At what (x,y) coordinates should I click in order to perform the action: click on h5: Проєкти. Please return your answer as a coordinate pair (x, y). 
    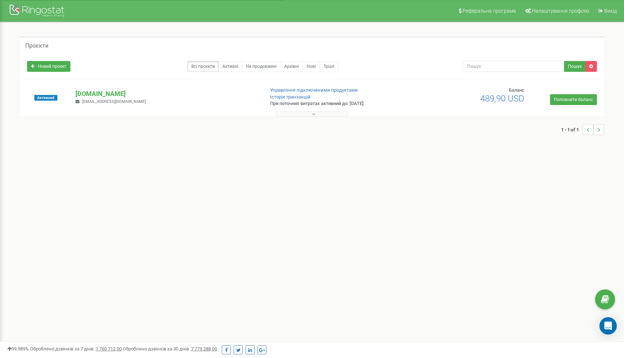
    Looking at the image, I should click on (37, 46).